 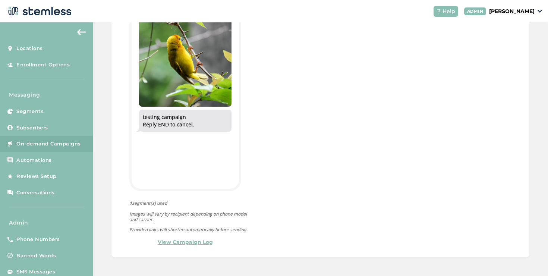 I want to click on span: Help, so click(x=449, y=11).